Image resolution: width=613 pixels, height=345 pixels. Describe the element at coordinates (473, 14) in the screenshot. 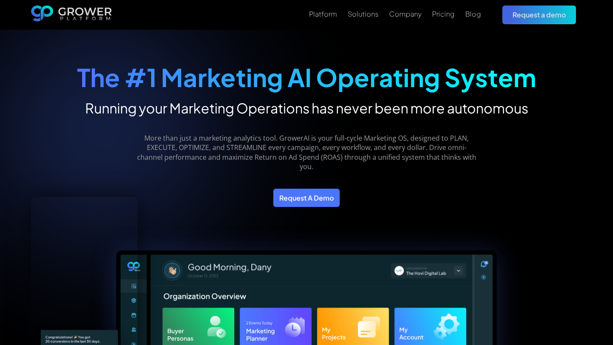

I see `a: Blog` at that location.